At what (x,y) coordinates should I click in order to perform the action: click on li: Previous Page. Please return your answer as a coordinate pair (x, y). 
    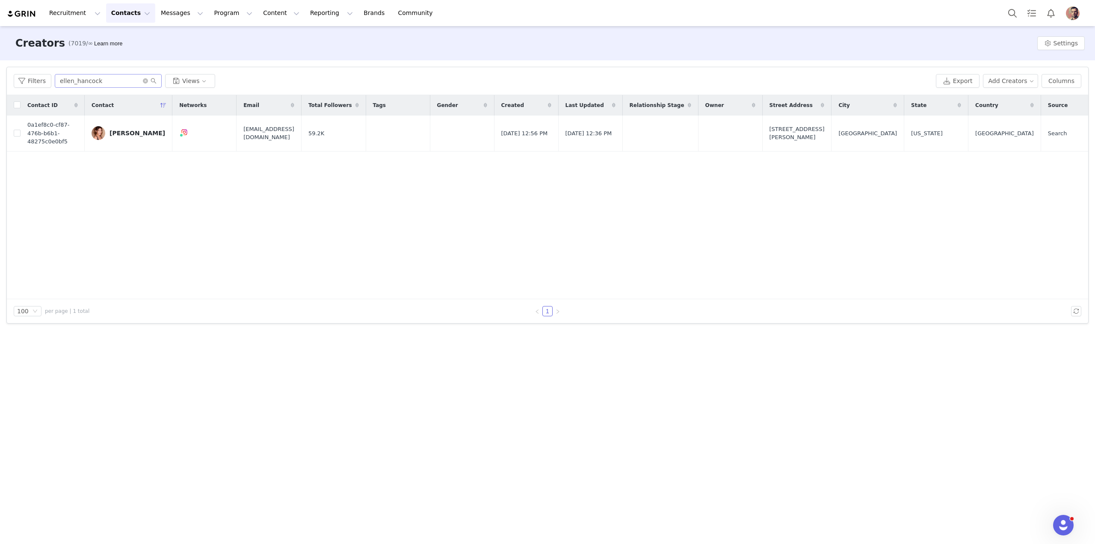
    Looking at the image, I should click on (537, 311).